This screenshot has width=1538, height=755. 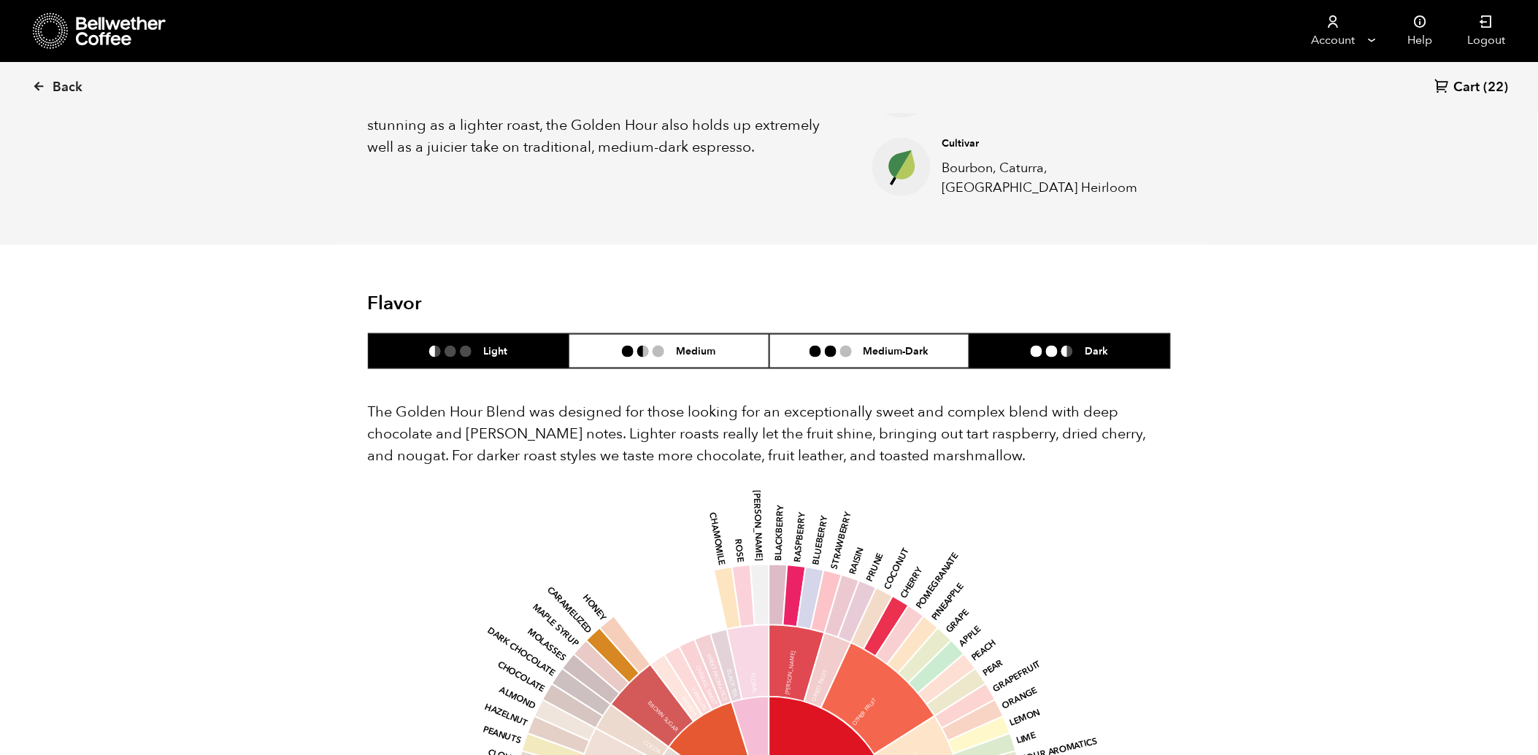 What do you see at coordinates (1467, 88) in the screenshot?
I see `span: Cart` at bounding box center [1467, 88].